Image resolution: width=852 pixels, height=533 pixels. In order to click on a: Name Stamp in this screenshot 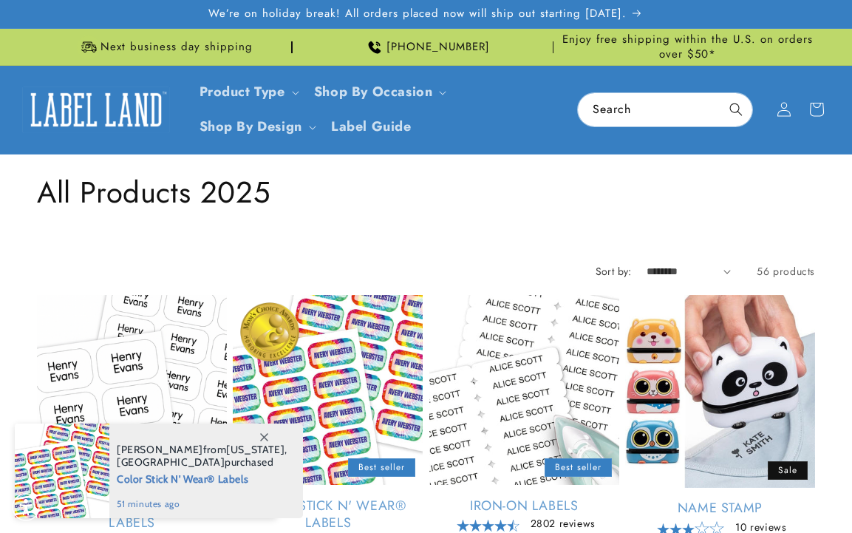, I will do `click(720, 508)`.